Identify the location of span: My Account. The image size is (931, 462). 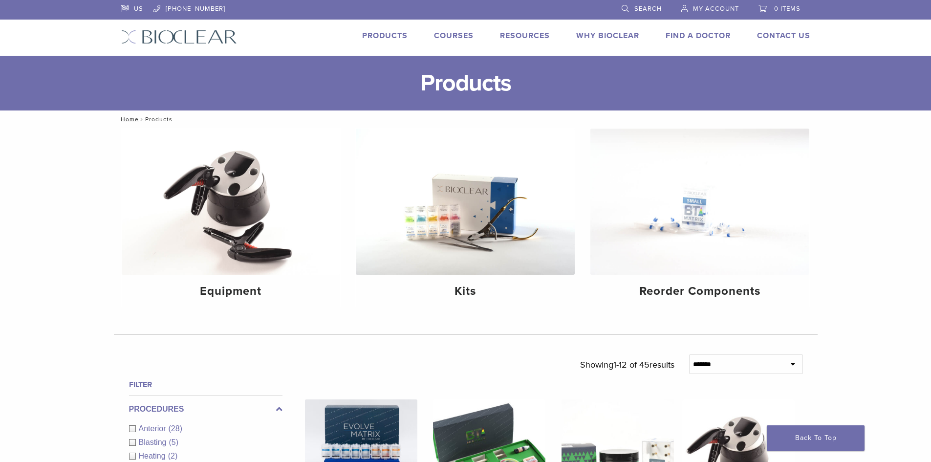
(716, 9).